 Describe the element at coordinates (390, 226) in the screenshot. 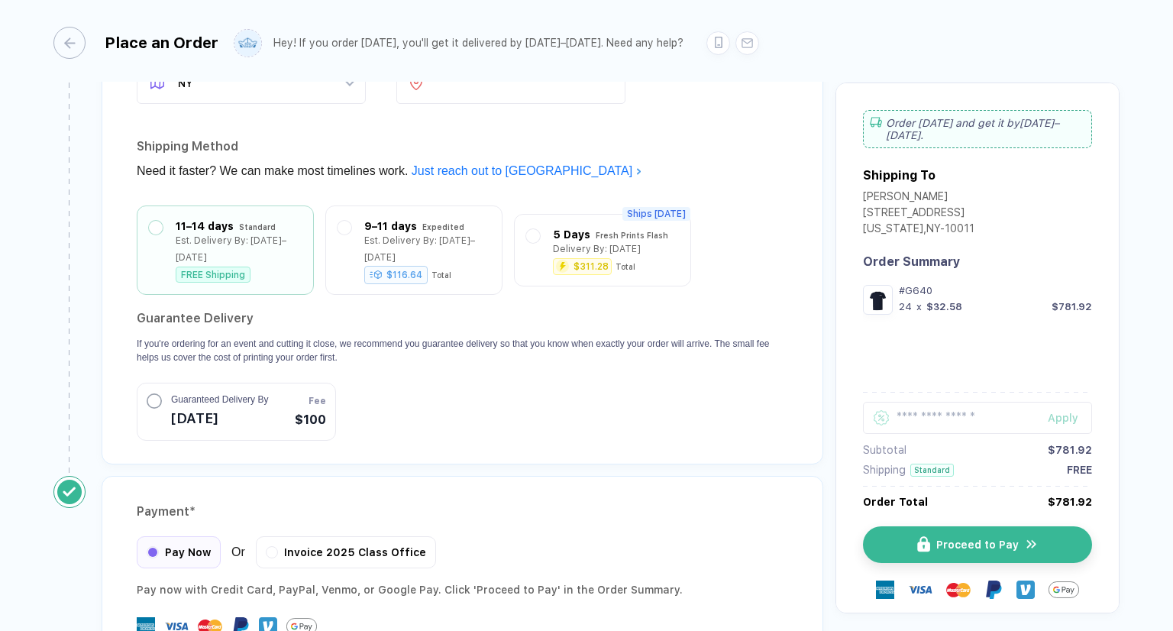

I see `div: 9–11 days` at that location.